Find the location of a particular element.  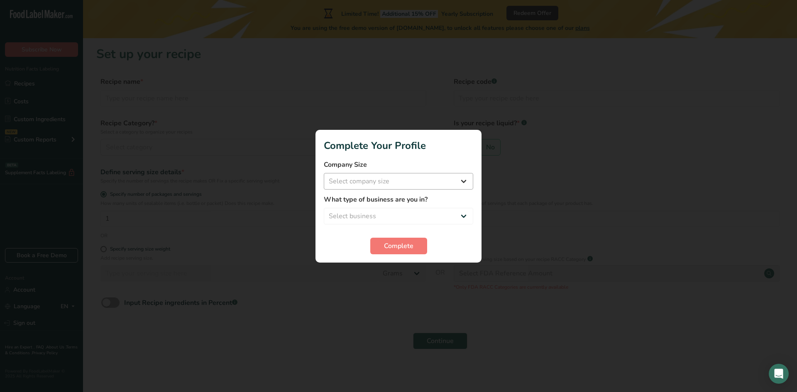

div: Open Intercom Messenger is located at coordinates (778, 374).